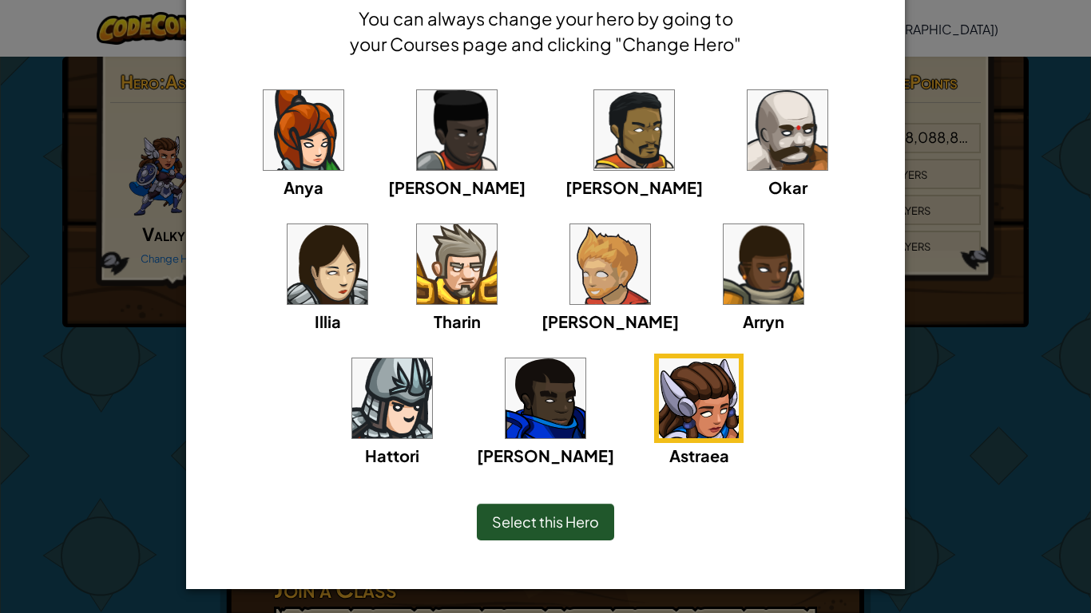  I want to click on span: Hattori, so click(392, 455).